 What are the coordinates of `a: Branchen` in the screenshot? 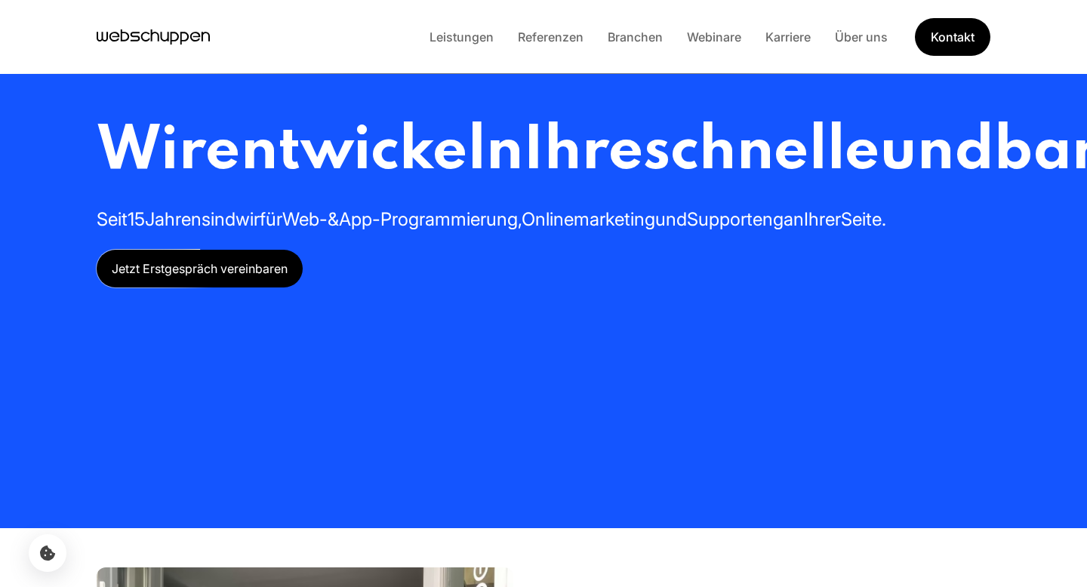 It's located at (635, 37).